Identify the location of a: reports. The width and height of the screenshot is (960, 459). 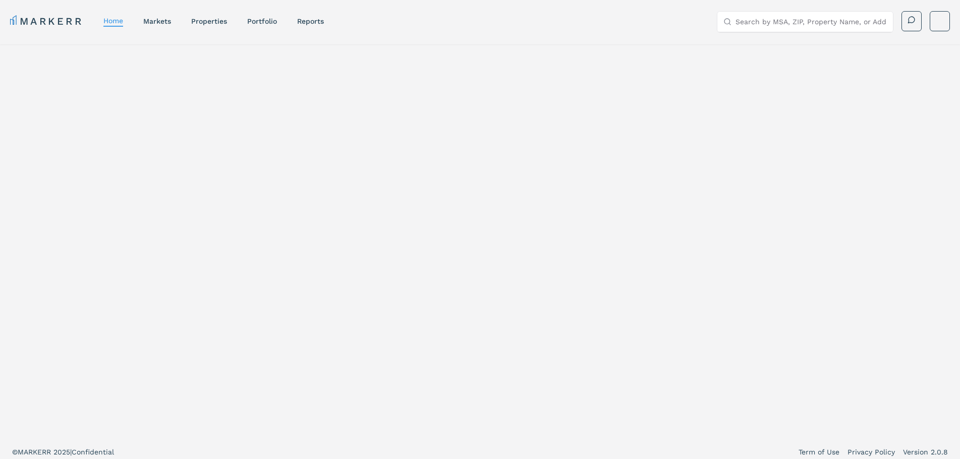
(310, 21).